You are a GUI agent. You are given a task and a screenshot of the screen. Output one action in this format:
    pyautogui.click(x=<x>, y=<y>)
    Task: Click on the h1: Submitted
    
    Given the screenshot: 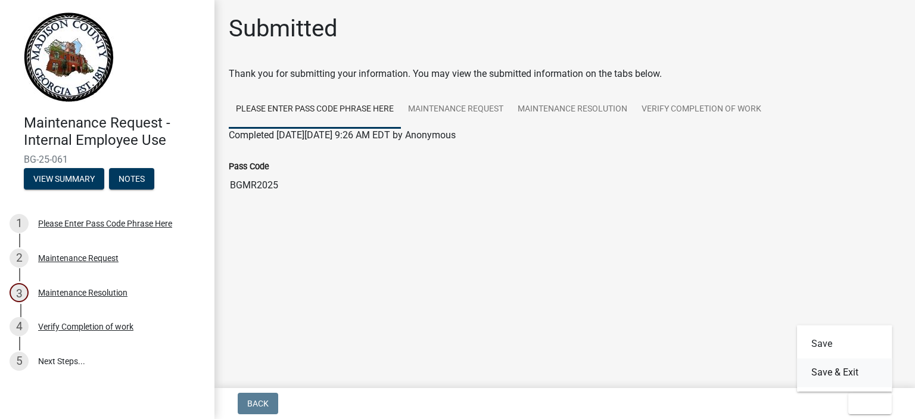 What is the action you would take?
    pyautogui.click(x=283, y=29)
    